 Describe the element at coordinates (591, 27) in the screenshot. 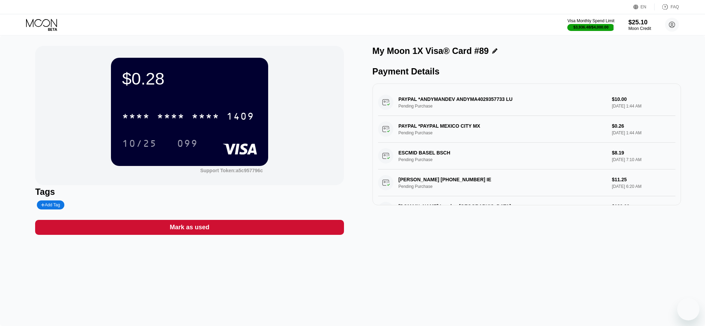

I see `div: $3,936.48 / $4,000.00` at that location.